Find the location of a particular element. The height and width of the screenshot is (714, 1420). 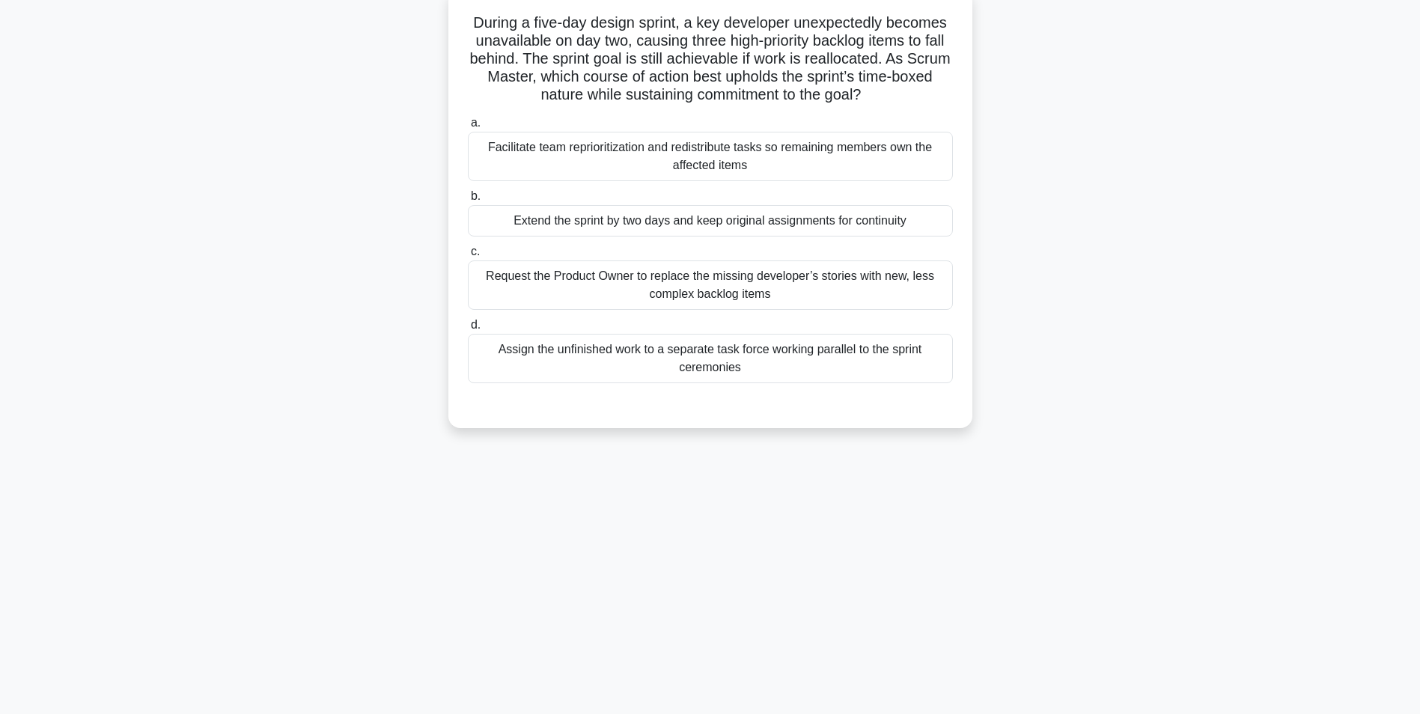

span: b. is located at coordinates (475, 195).